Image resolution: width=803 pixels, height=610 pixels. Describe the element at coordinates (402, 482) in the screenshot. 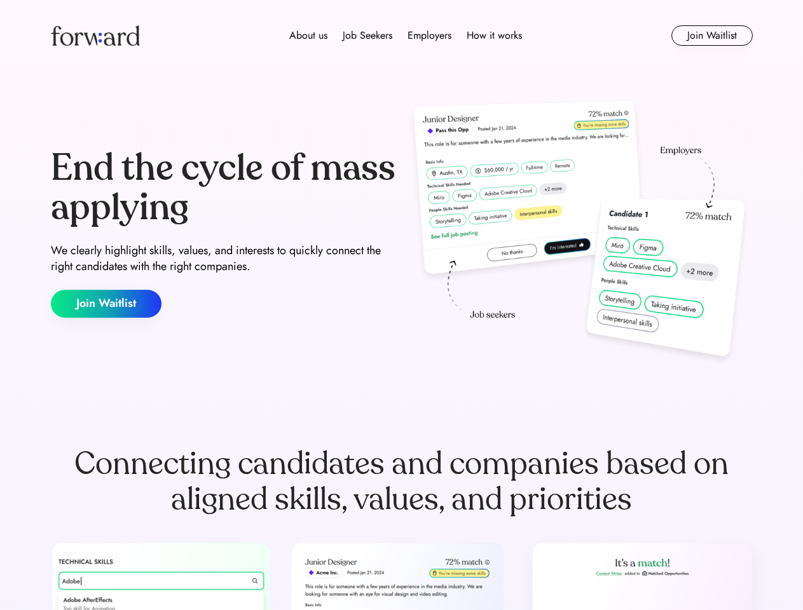

I see `div: Connecting candidates and companies based on aligned skills, values, and priorities` at that location.